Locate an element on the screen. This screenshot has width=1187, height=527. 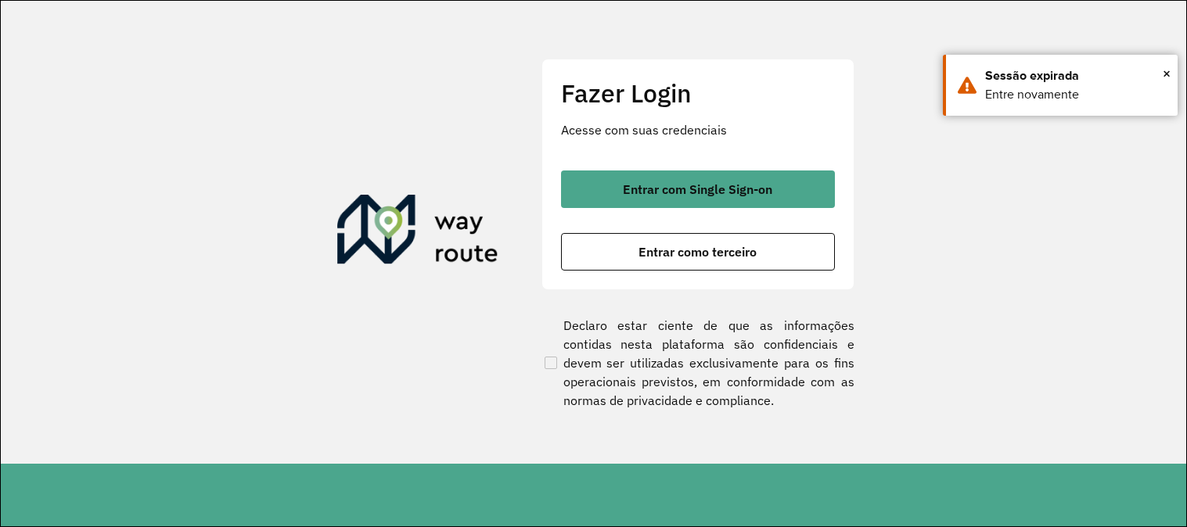
p: Acesse com suas credenciais is located at coordinates (698, 130).